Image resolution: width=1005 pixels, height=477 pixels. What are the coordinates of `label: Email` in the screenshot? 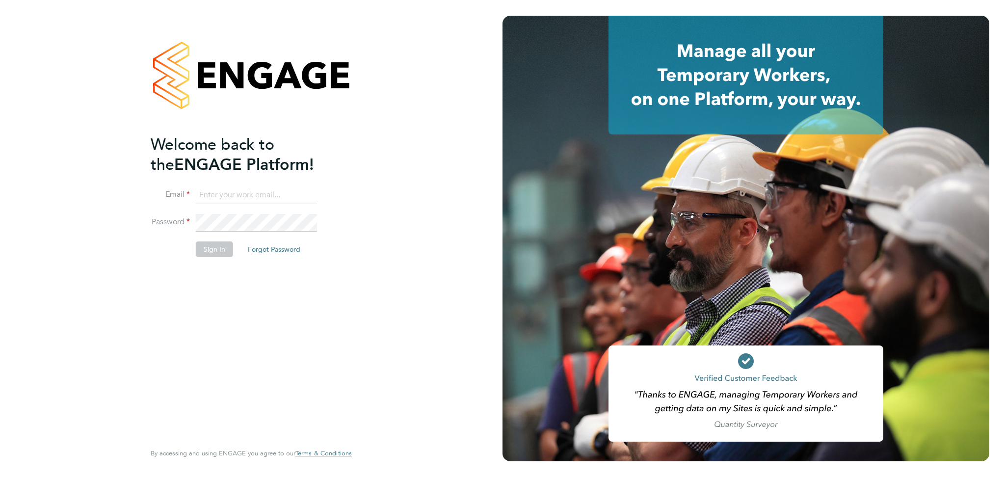 It's located at (170, 194).